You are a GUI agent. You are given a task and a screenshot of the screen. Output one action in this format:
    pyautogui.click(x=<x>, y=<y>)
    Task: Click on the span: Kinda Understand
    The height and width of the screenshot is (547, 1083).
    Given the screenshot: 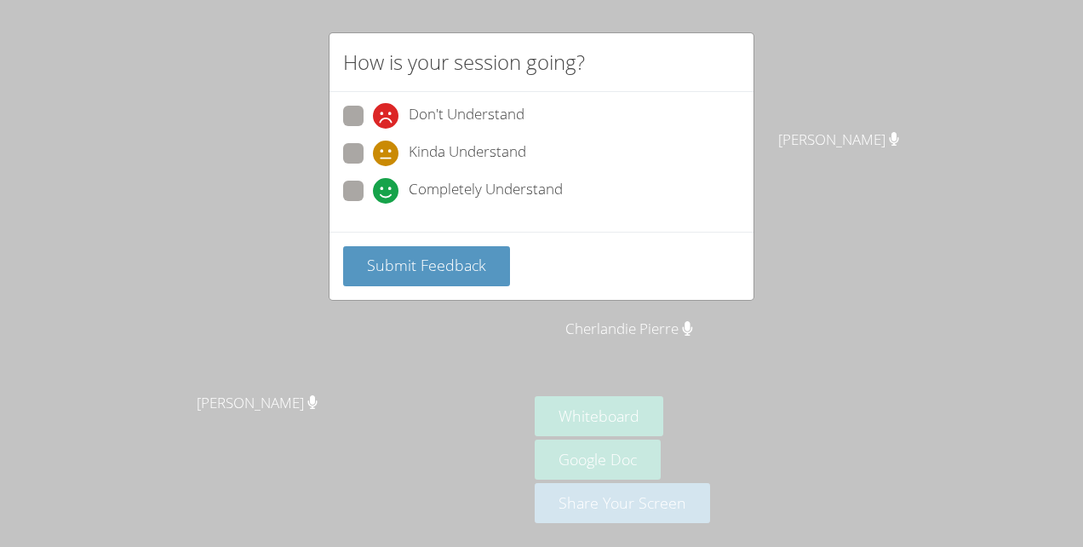 What is the action you would take?
    pyautogui.click(x=467, y=153)
    